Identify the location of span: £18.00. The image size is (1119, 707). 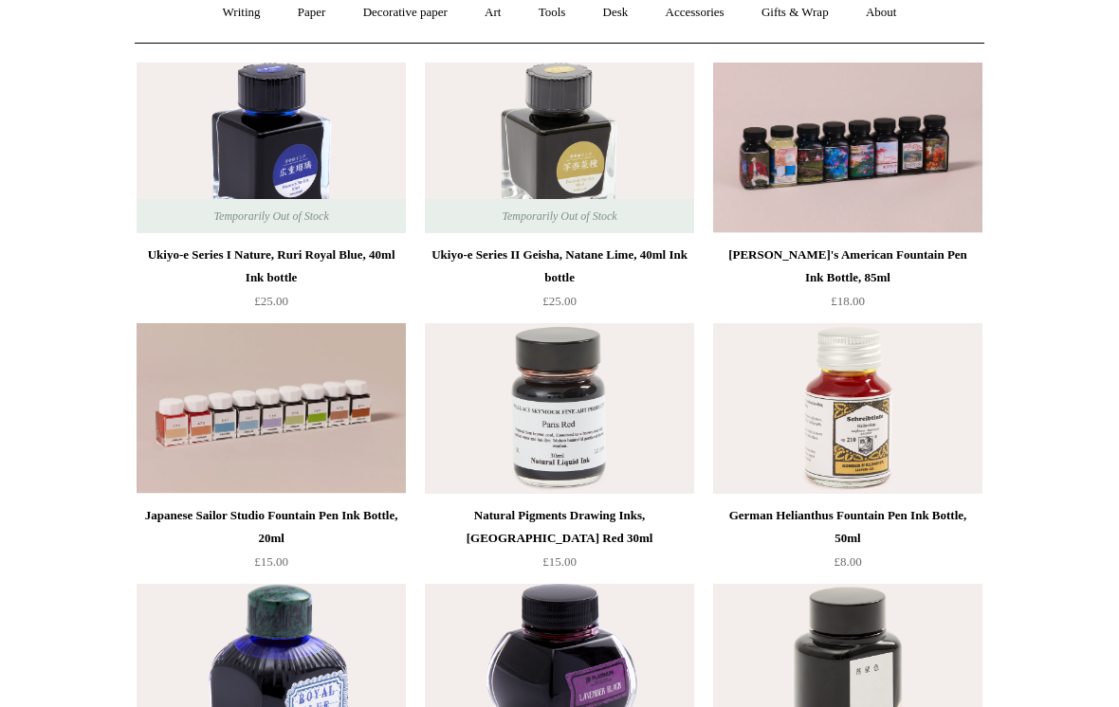
(848, 301).